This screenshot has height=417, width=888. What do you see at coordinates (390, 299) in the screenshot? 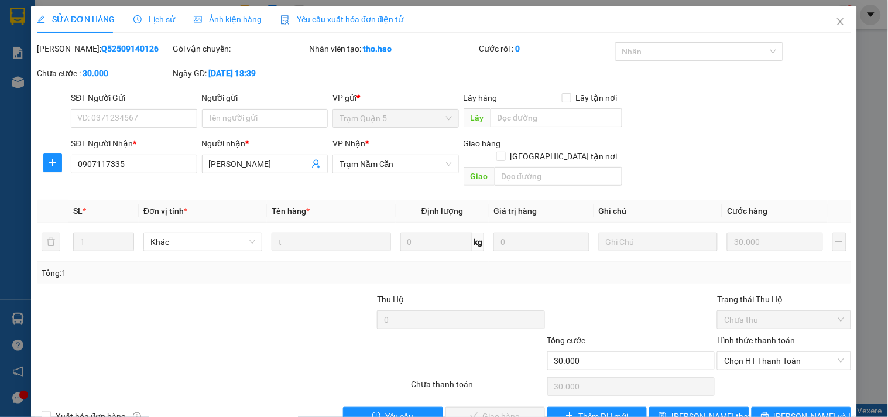
I see `span: Thu Hộ` at bounding box center [390, 299].